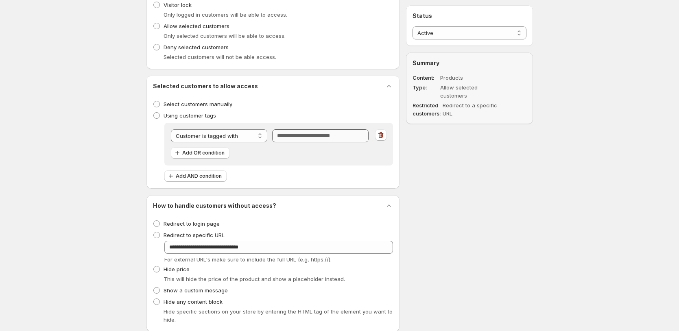 Image resolution: width=679 pixels, height=331 pixels. Describe the element at coordinates (176, 269) in the screenshot. I see `span: Hide price` at that location.